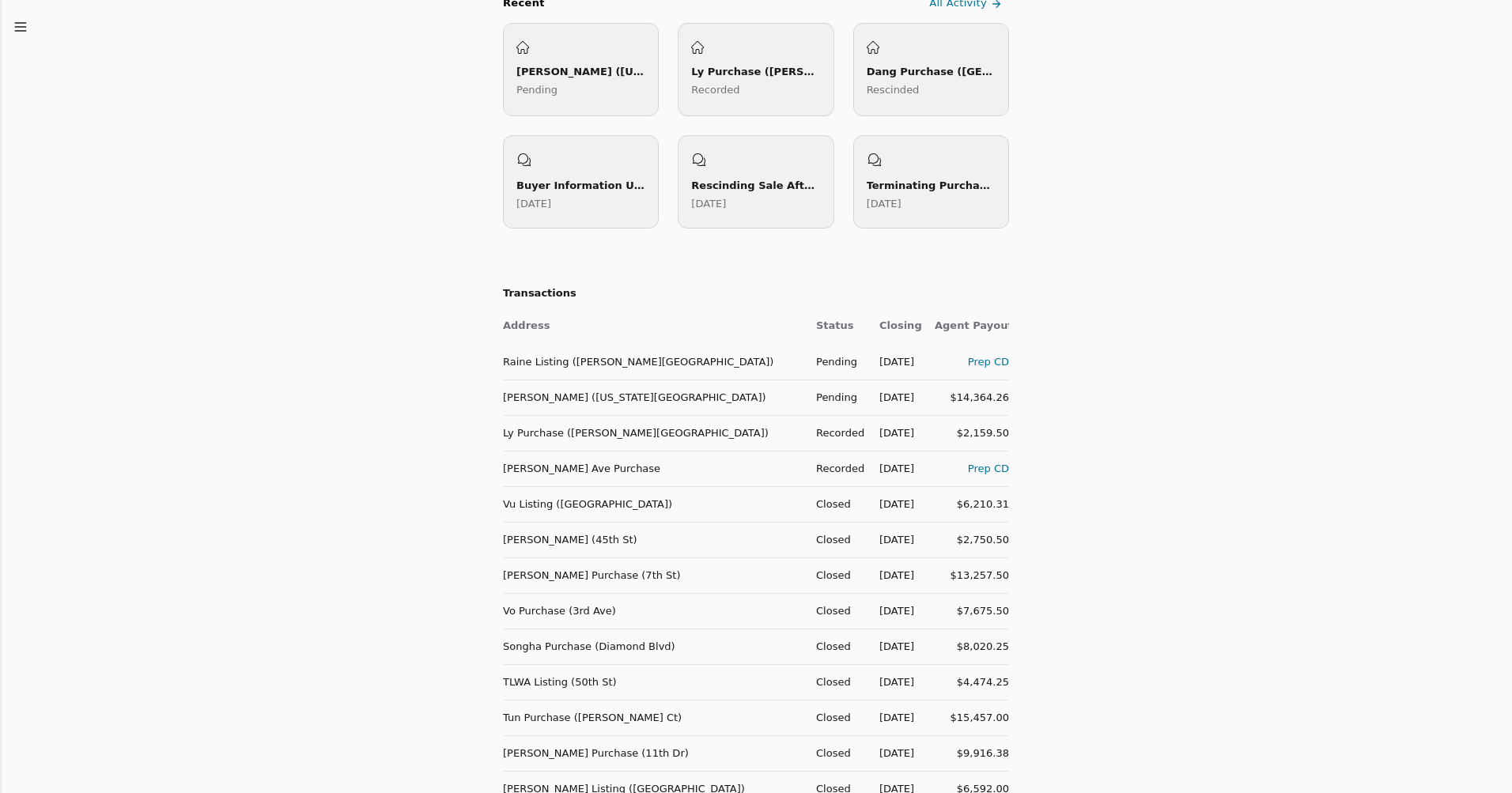 This screenshot has height=793, width=1512. Describe the element at coordinates (966, 326) in the screenshot. I see `th: Agent Payout` at that location.